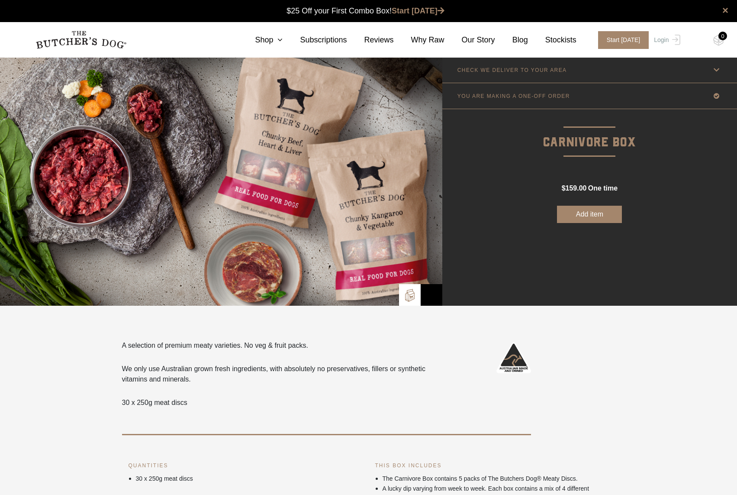 This screenshot has height=495, width=737. What do you see at coordinates (511, 40) in the screenshot?
I see `a: Blog` at bounding box center [511, 40].